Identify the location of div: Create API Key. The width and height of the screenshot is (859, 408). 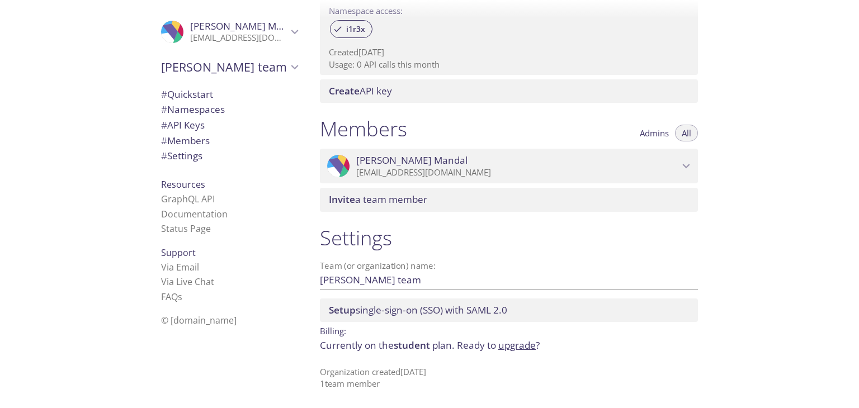
(509, 91).